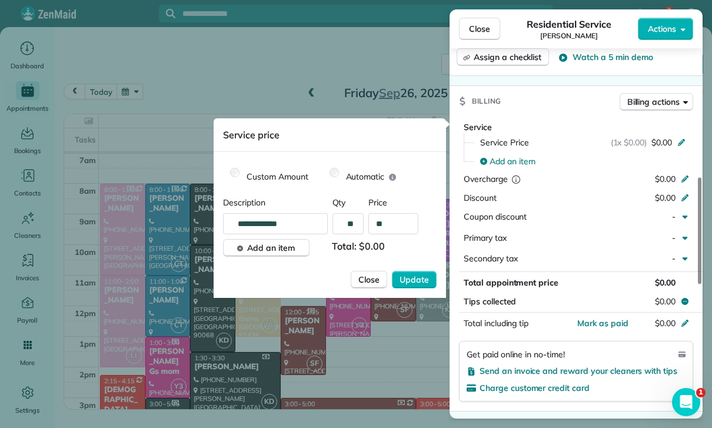 The height and width of the screenshot is (428, 712). What do you see at coordinates (495, 217) in the screenshot?
I see `span: Coupon discount` at bounding box center [495, 217].